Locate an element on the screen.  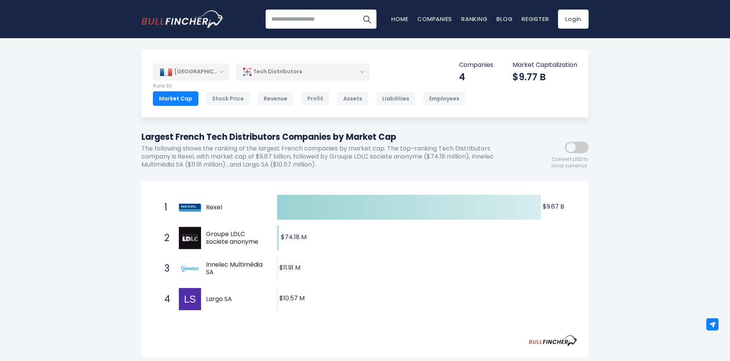
h1: Largest French Tech Distributors Companies by Market Cap is located at coordinates (330, 137).